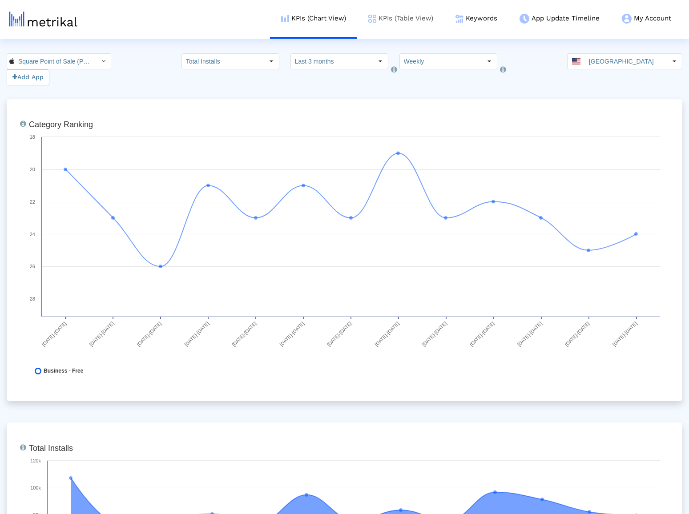 The image size is (689, 514). Describe the element at coordinates (61, 125) in the screenshot. I see `tspan: Category Ranking` at that location.